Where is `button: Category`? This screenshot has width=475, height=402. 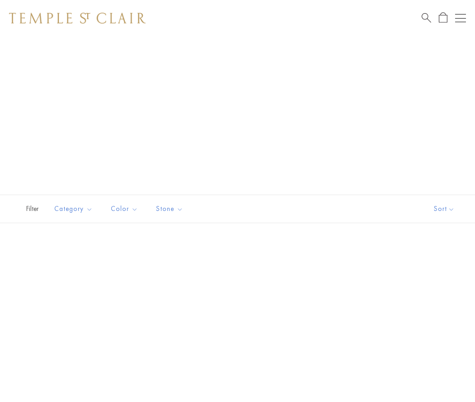
button: Category is located at coordinates (73, 208).